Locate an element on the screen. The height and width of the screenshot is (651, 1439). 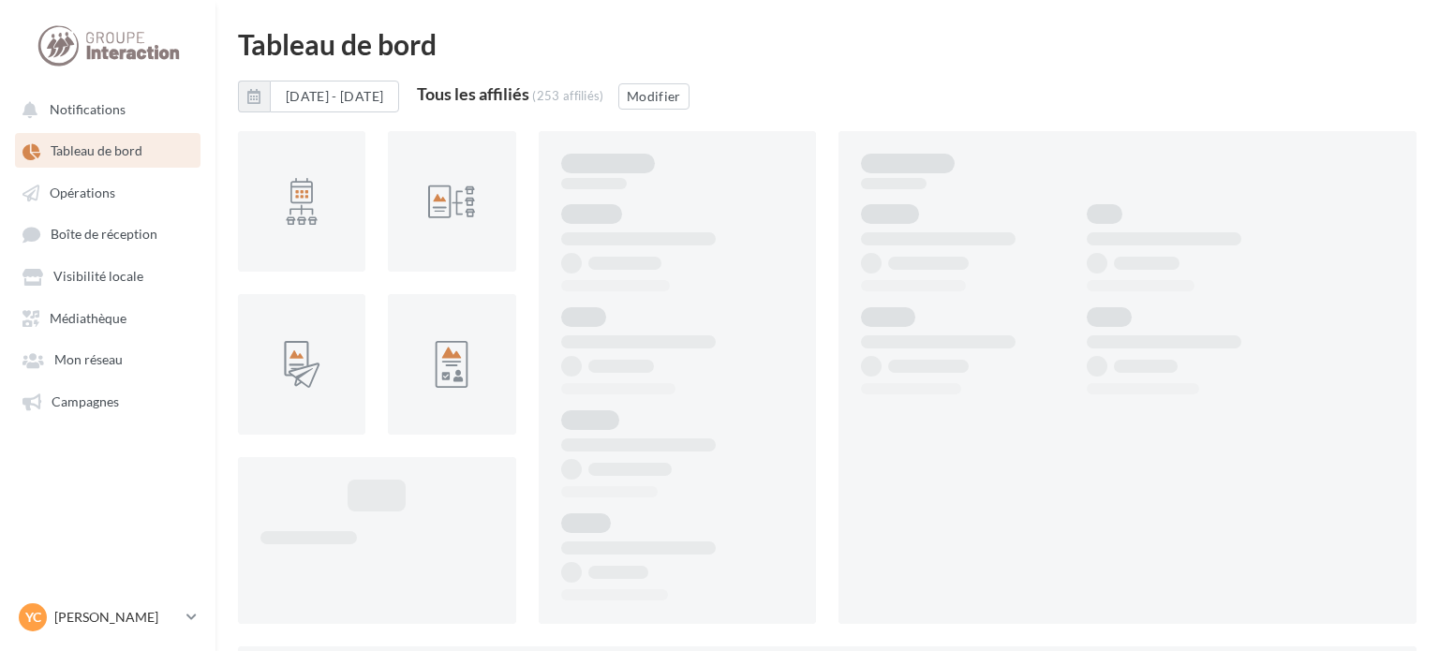
span: Médiathèque is located at coordinates (88, 318).